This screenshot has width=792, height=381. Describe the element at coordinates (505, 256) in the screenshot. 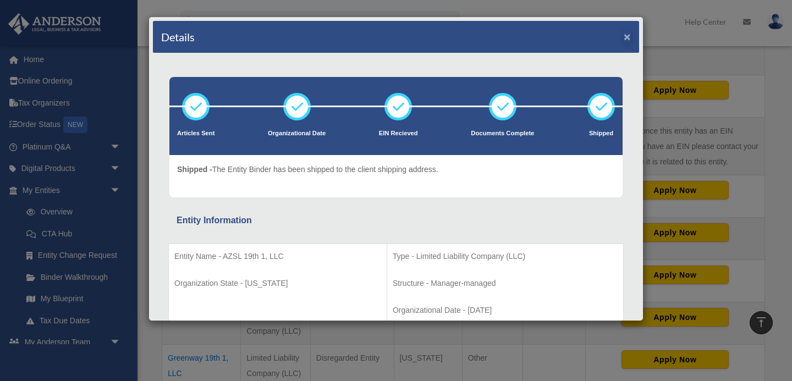

I see `p: Type - Limited Liability Company (LLC)` at that location.